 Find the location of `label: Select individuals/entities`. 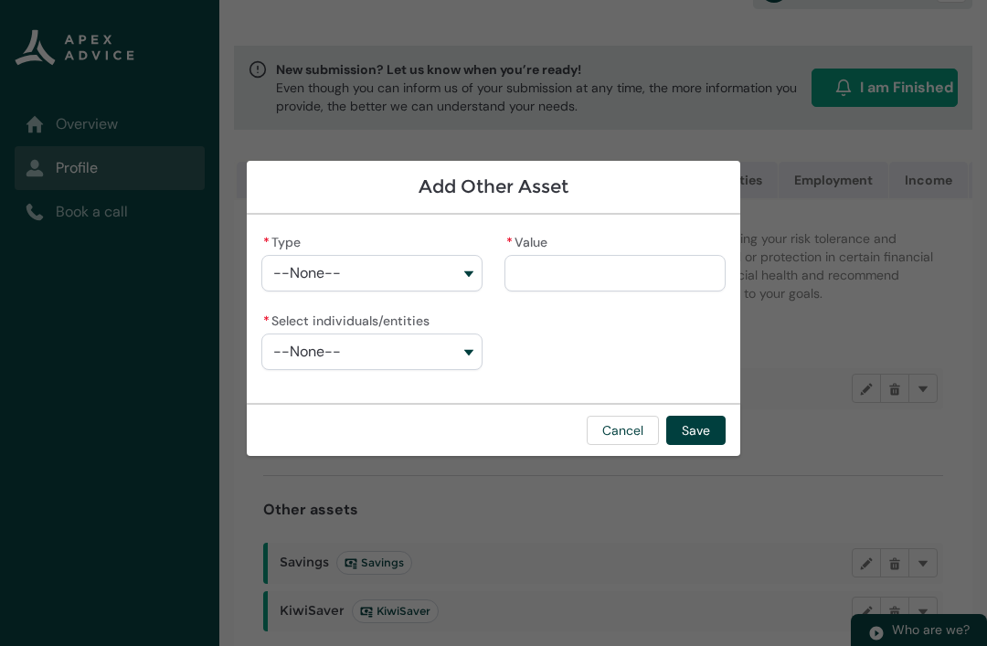

label: Select individuals/entities is located at coordinates (349, 319).